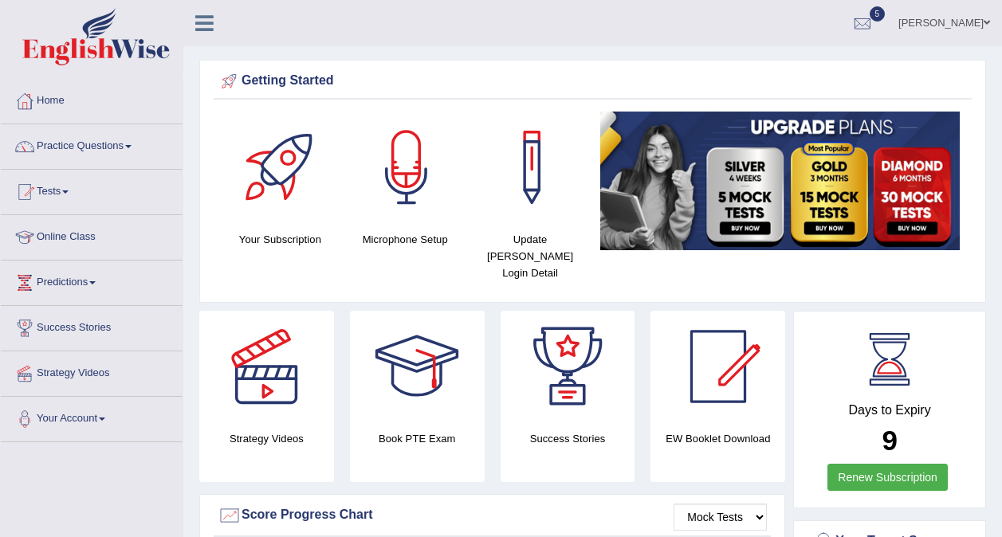  Describe the element at coordinates (878, 14) in the screenshot. I see `span: 5` at that location.